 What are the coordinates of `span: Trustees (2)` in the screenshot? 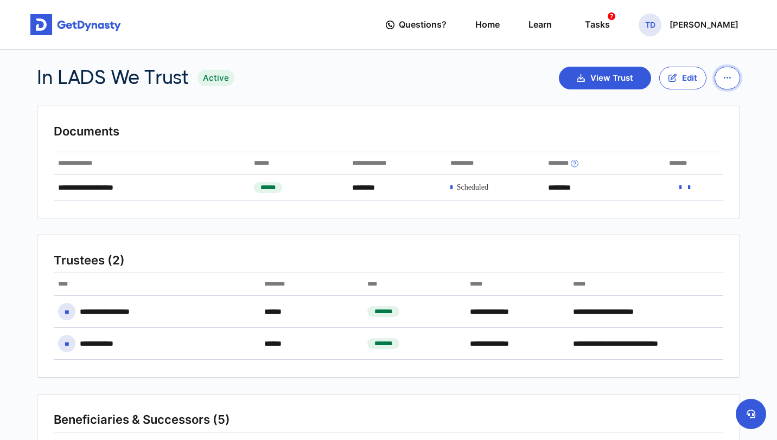 It's located at (89, 260).